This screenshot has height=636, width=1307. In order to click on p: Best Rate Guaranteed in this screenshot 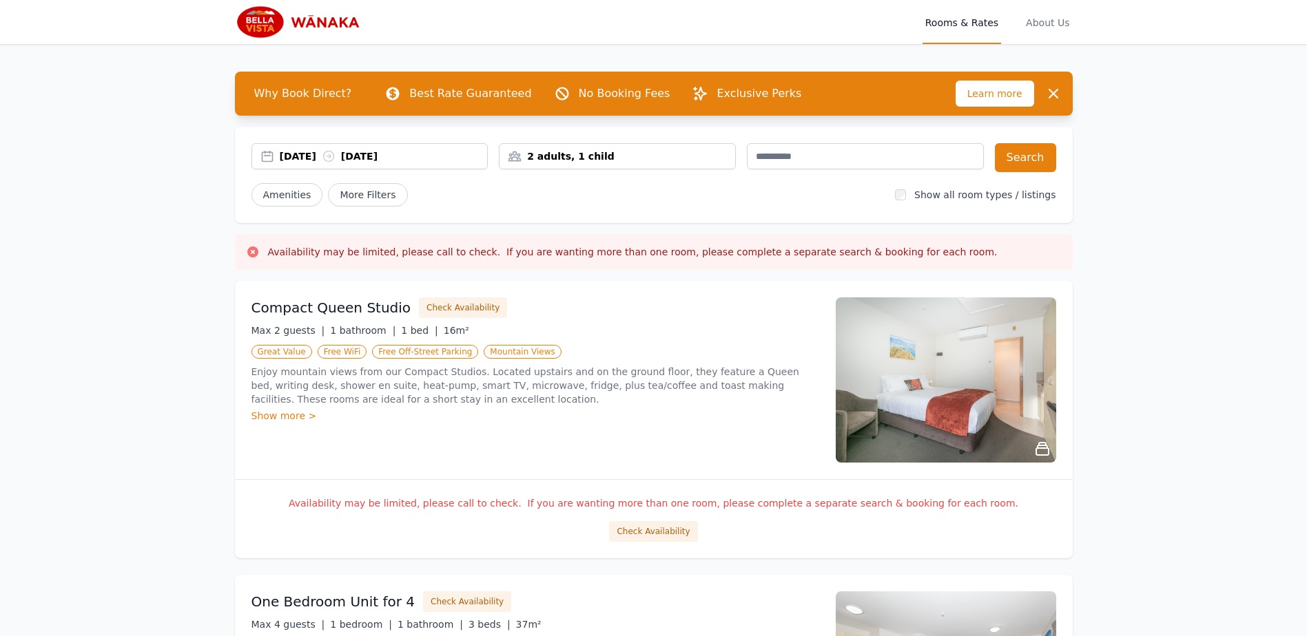, I will do `click(470, 94)`.